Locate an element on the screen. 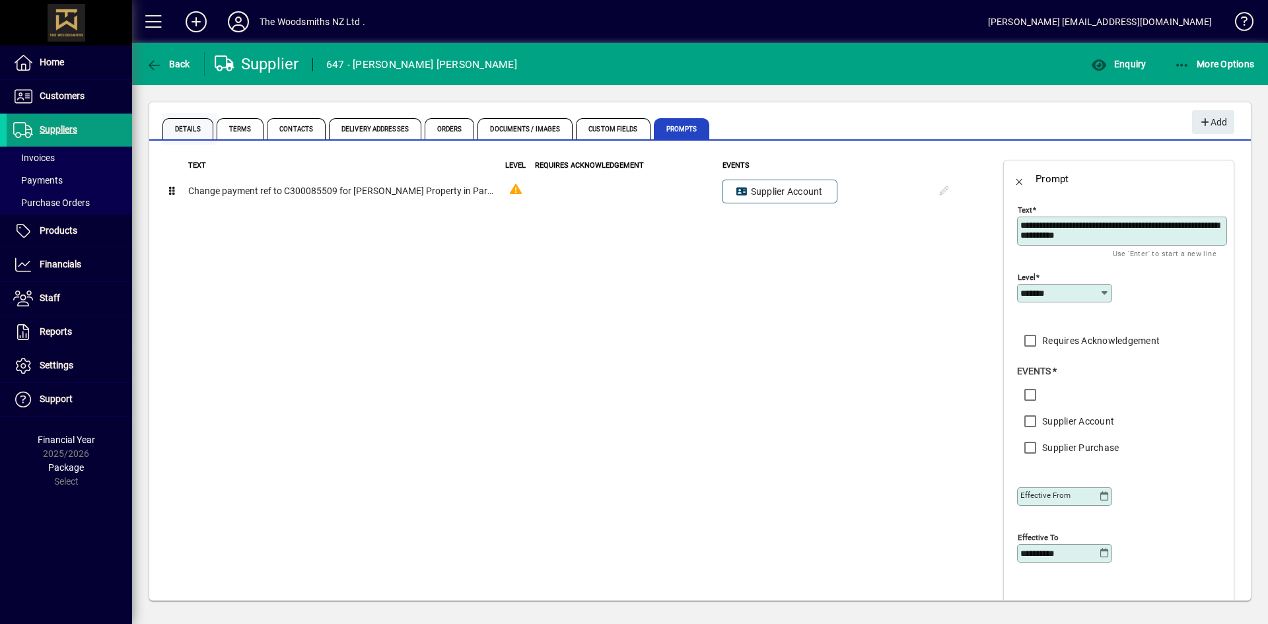 The width and height of the screenshot is (1268, 624). button: Profile is located at coordinates (238, 22).